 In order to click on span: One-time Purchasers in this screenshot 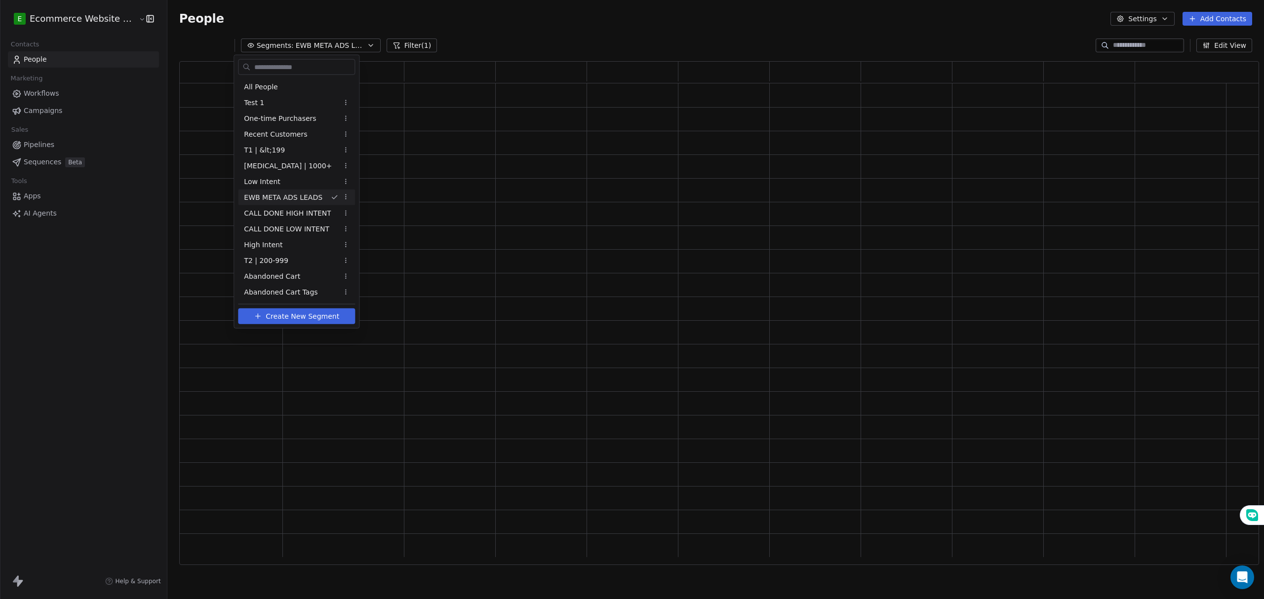, I will do `click(280, 118)`.